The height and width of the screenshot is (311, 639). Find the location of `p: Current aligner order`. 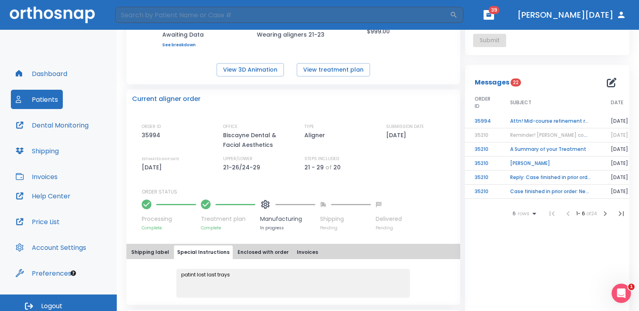

p: Current aligner order is located at coordinates (166, 99).